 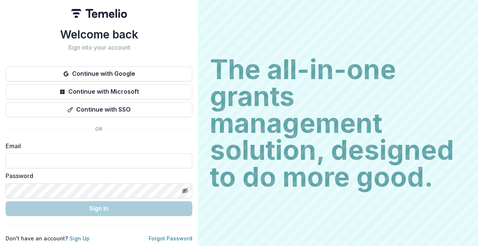 I want to click on button: Sign In, so click(x=99, y=209).